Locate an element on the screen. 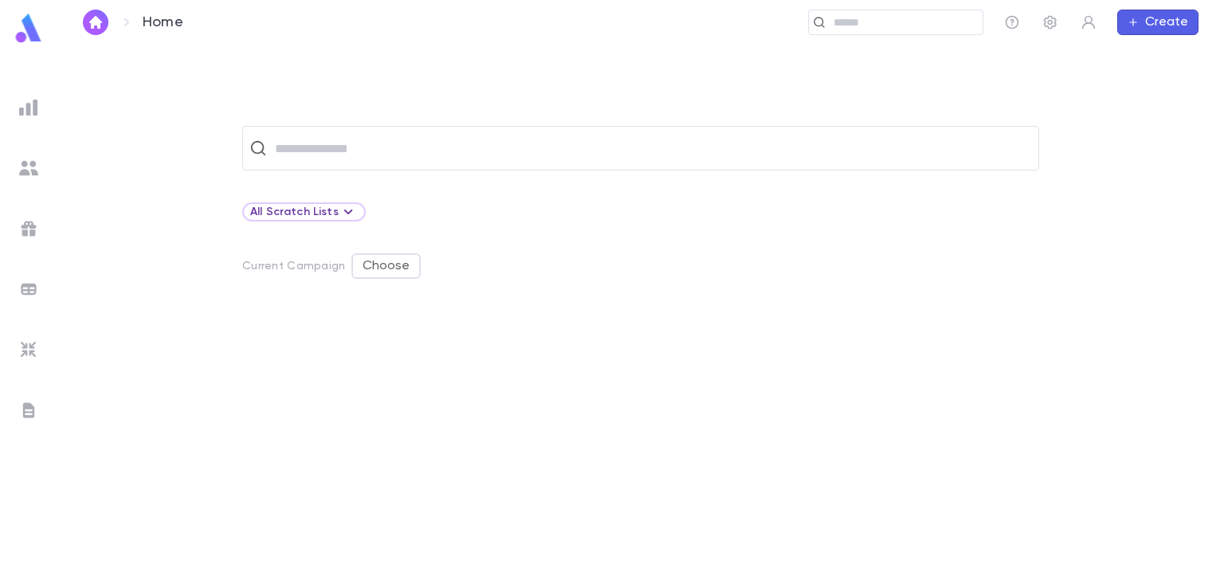  div: All Scratch Lists is located at coordinates (304, 212).